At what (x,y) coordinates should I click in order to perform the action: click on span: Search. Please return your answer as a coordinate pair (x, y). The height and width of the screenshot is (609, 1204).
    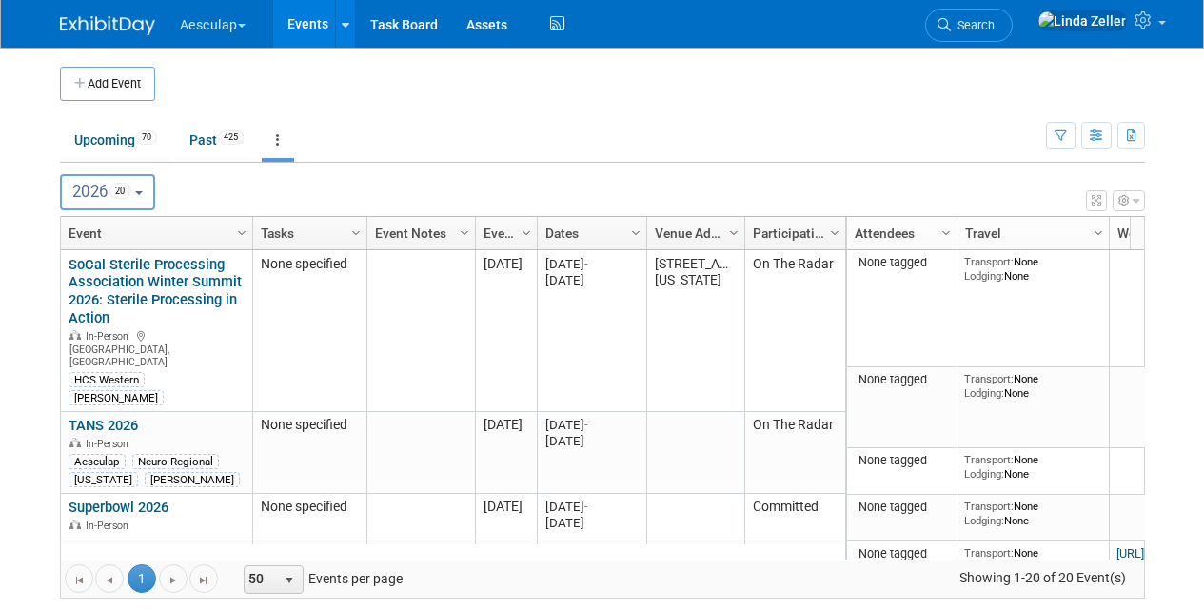
    Looking at the image, I should click on (973, 25).